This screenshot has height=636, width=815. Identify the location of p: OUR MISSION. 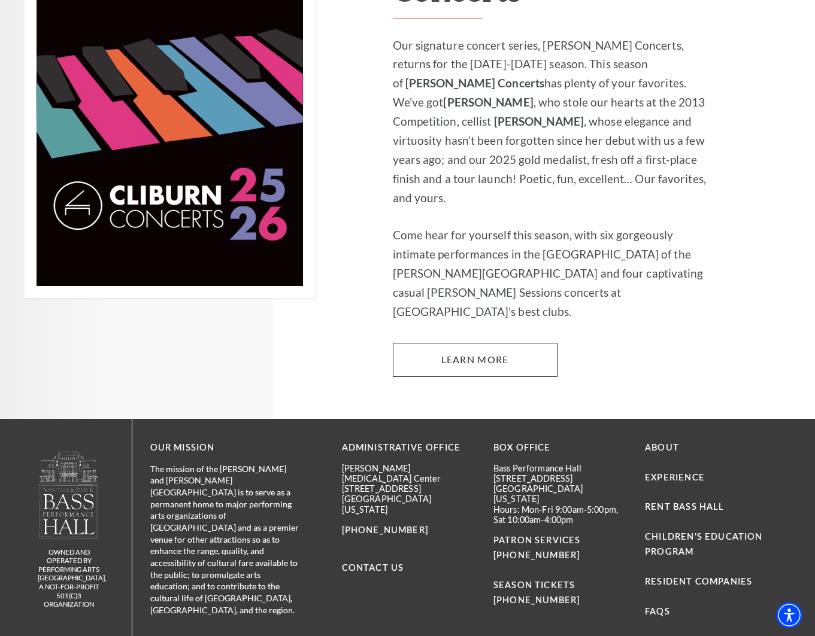
(225, 448).